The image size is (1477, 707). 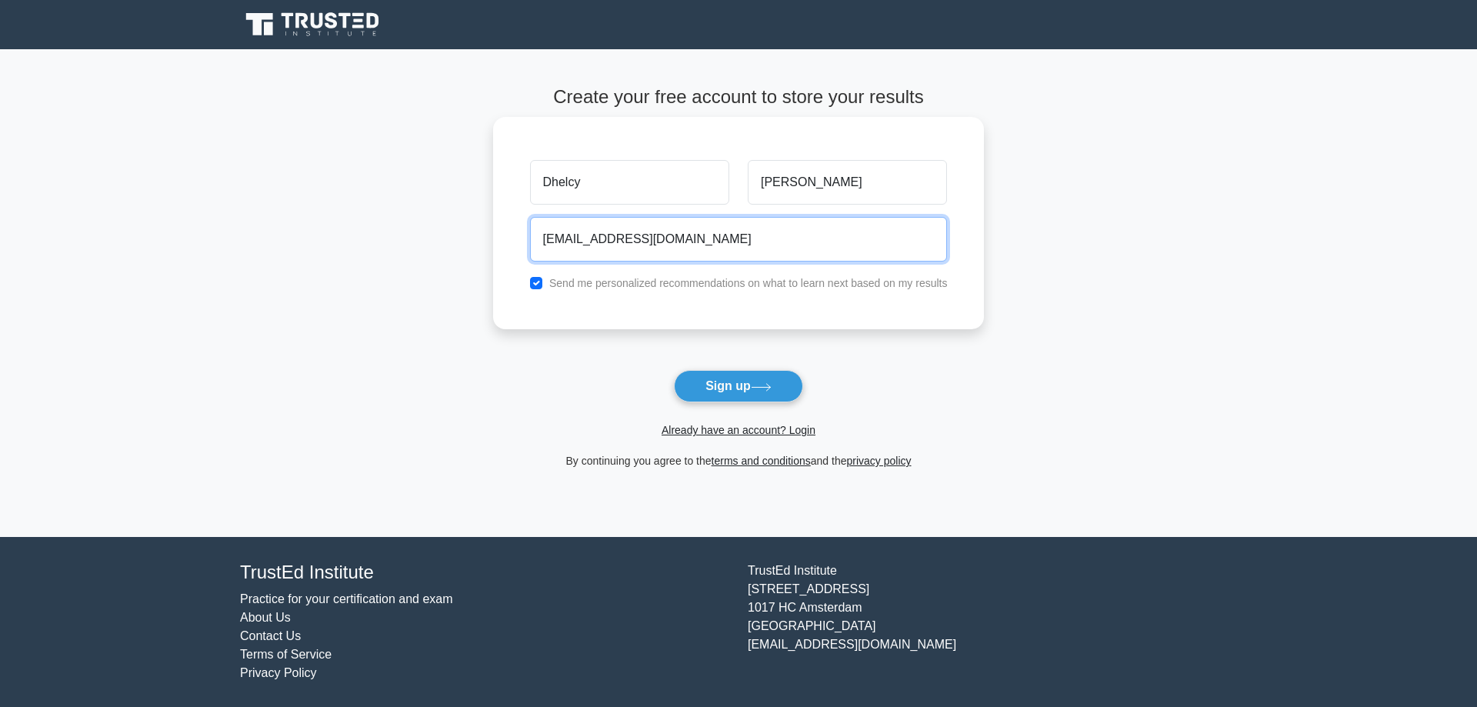 What do you see at coordinates (738, 386) in the screenshot?
I see `button: Sign up` at bounding box center [738, 386].